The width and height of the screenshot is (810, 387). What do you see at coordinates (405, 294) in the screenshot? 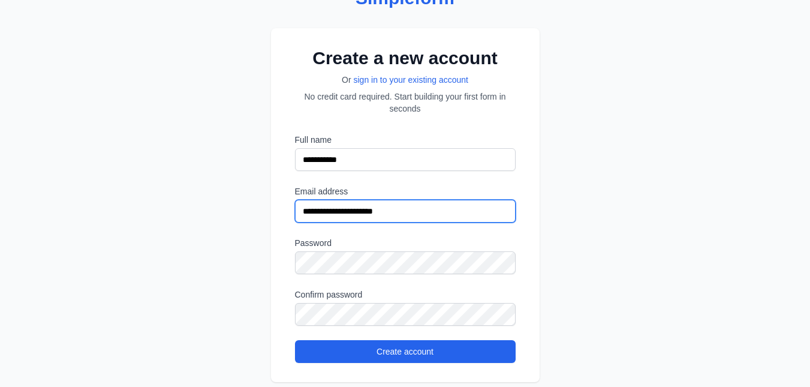
I see `label: Confirm password` at bounding box center [405, 294].